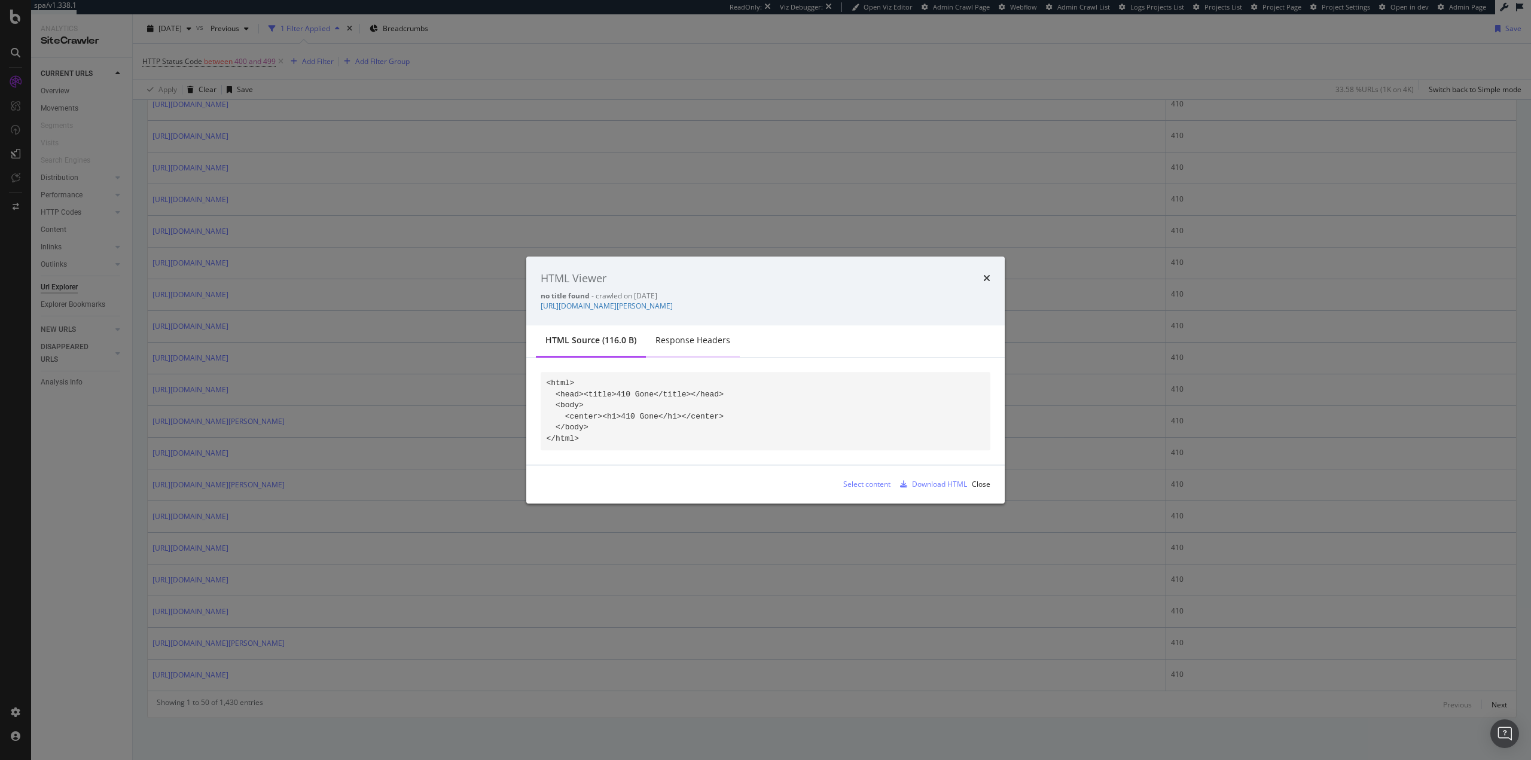 This screenshot has height=760, width=1531. I want to click on div: modal, so click(765, 380).